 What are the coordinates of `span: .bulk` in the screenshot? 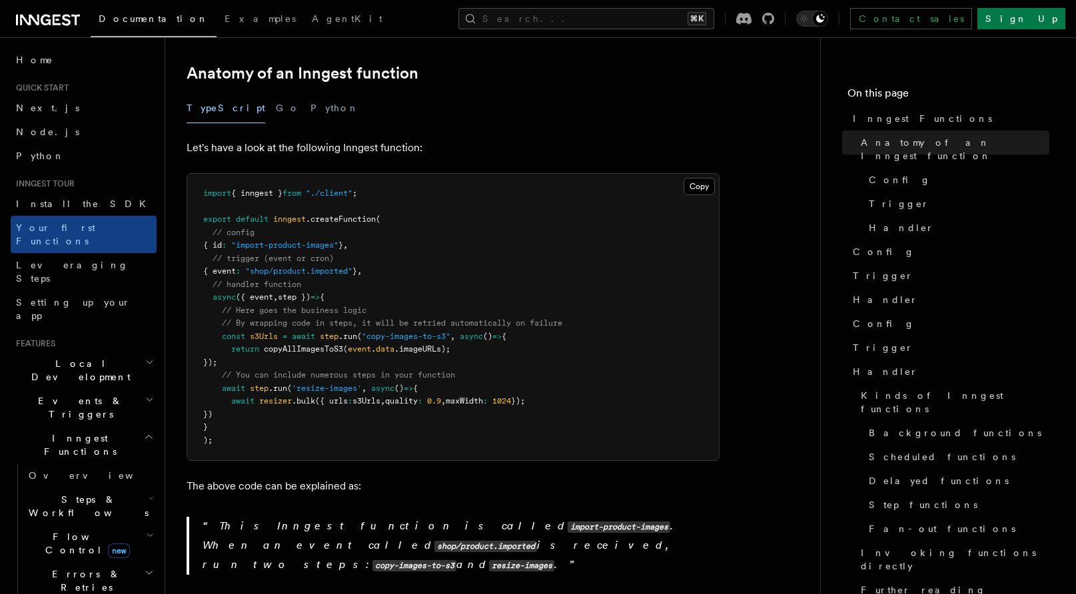 It's located at (303, 401).